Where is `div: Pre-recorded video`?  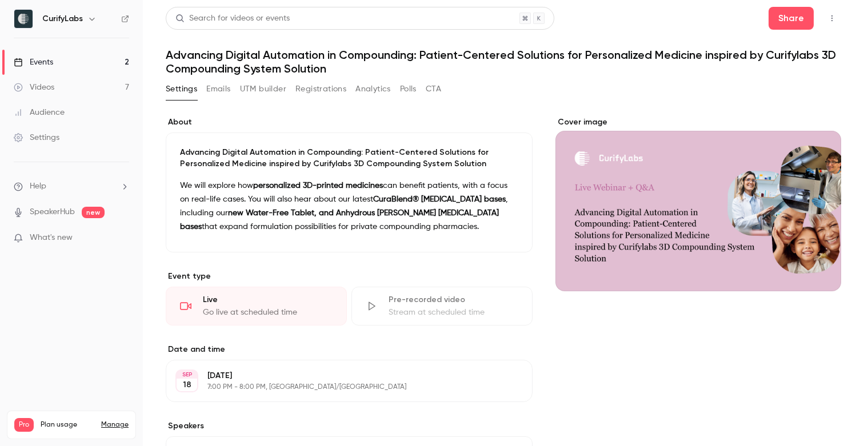
div: Pre-recorded video is located at coordinates (453, 300).